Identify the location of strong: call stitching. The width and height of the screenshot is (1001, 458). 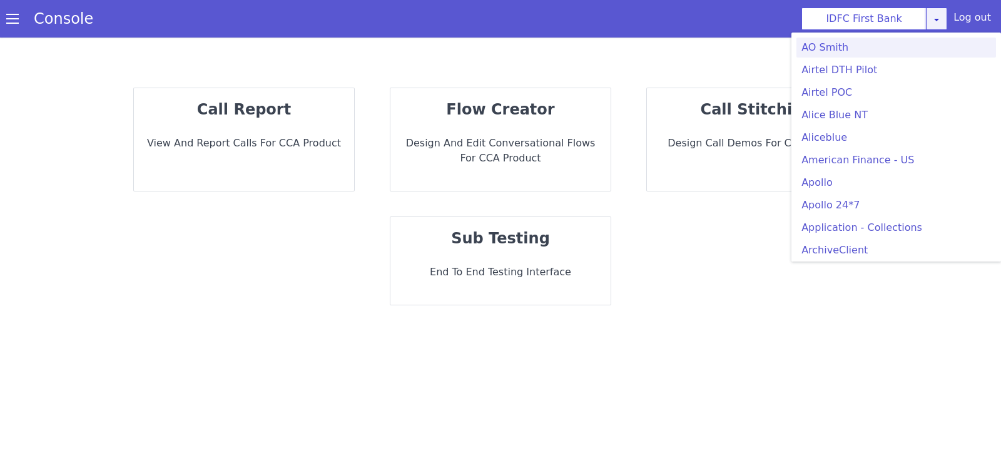
(757, 109).